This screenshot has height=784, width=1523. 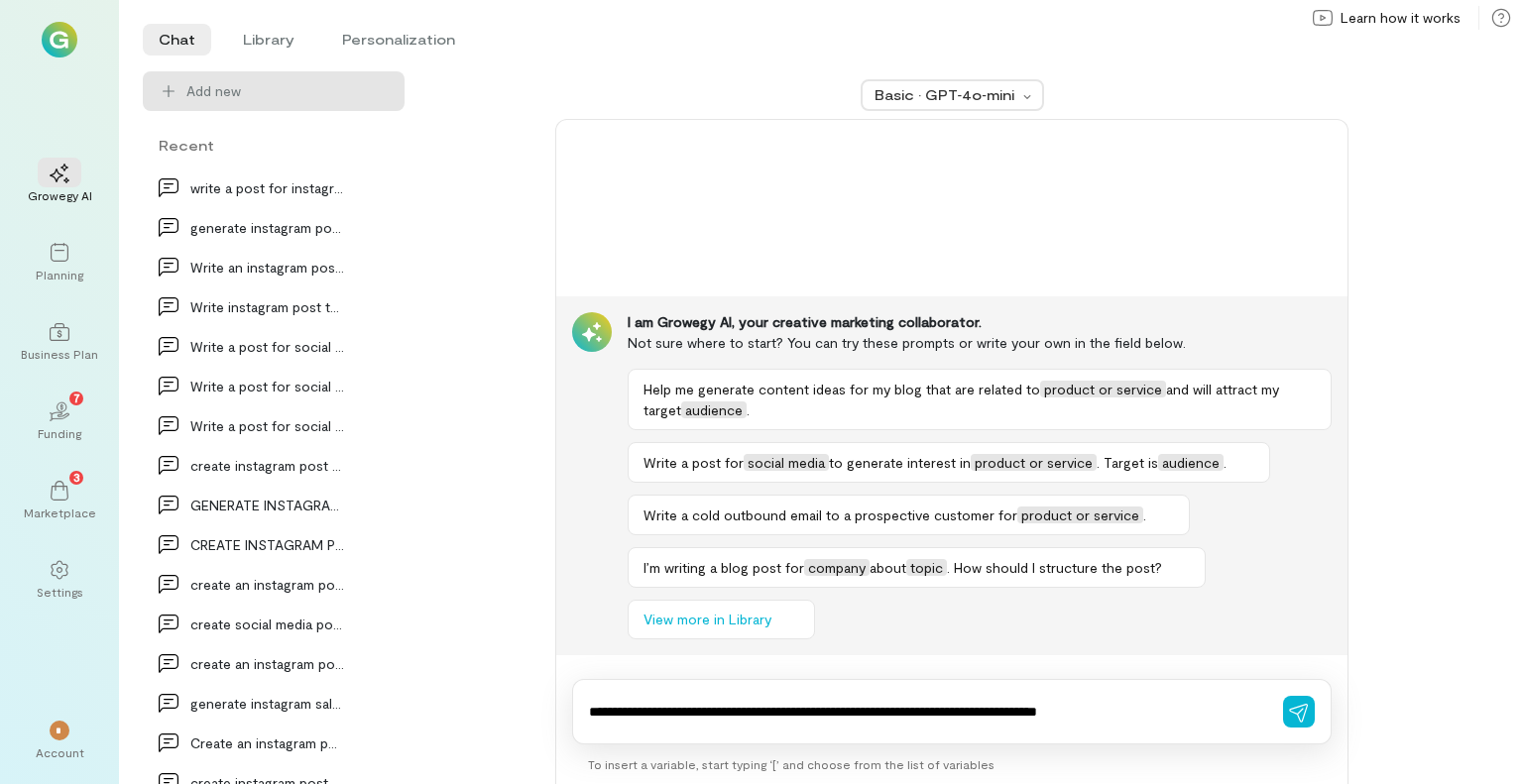 I want to click on span: Learn how it works, so click(x=1400, y=18).